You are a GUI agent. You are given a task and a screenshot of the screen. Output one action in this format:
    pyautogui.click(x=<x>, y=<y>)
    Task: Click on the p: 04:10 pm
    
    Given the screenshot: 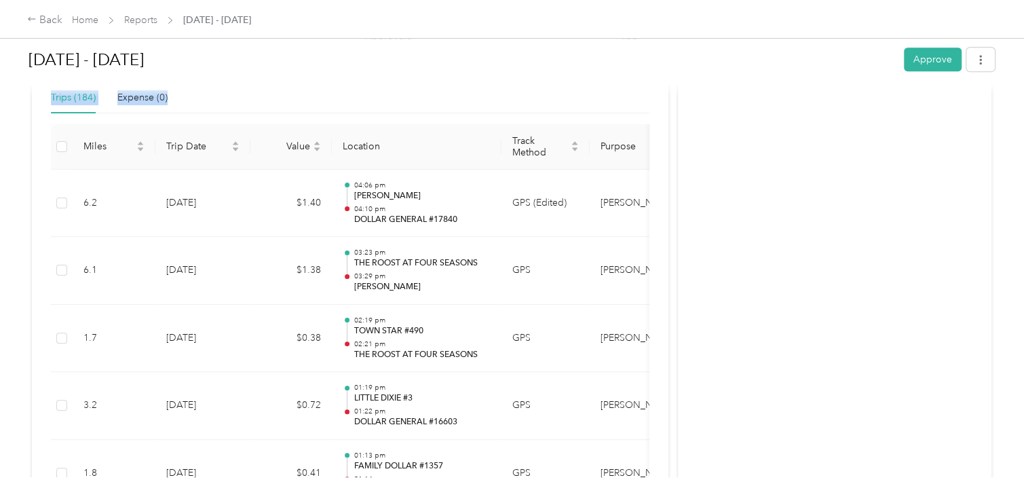 What is the action you would take?
    pyautogui.click(x=422, y=209)
    